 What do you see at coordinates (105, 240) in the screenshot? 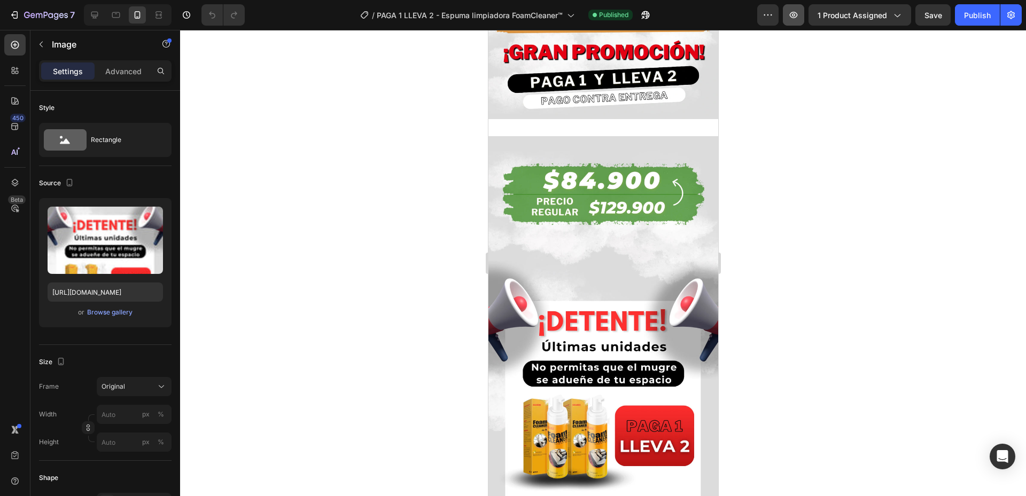
I see `img: preview-image` at bounding box center [105, 240].